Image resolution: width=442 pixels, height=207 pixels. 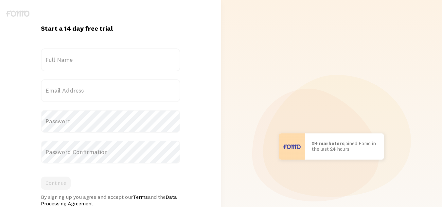 What do you see at coordinates (110, 28) in the screenshot?
I see `h1: Start a 14 day free trial` at bounding box center [110, 28].